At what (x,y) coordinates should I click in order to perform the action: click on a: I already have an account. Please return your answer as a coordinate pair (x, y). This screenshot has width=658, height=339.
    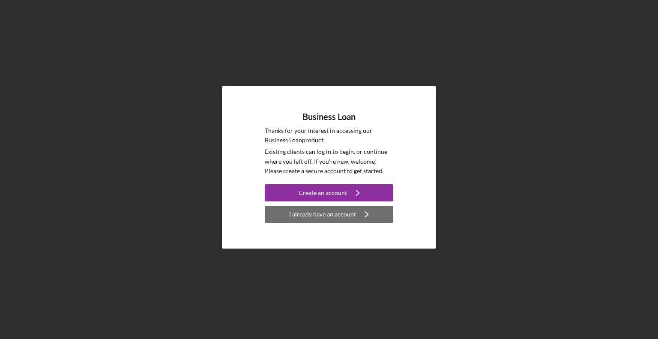
    Looking at the image, I should click on (329, 214).